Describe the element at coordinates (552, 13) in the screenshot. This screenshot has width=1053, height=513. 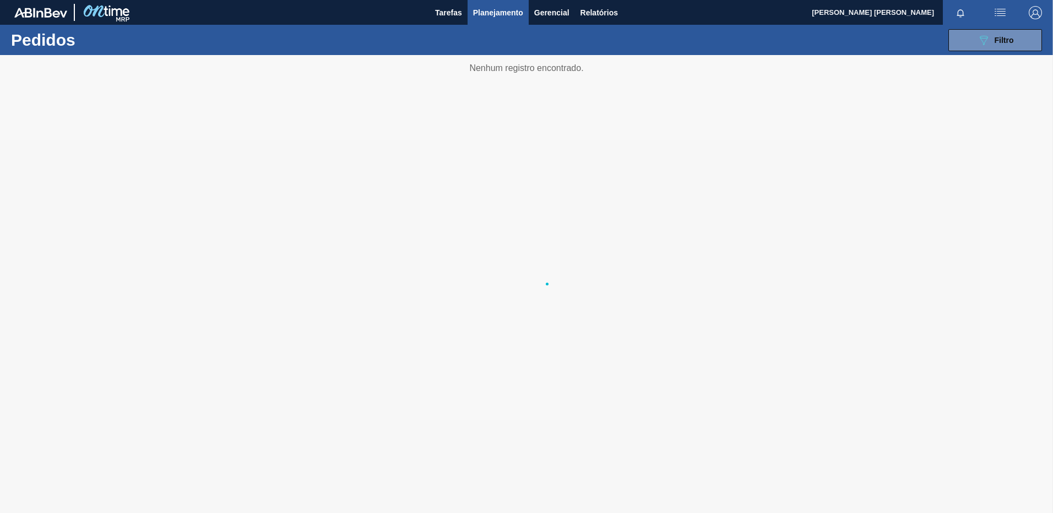
I see `span: Gerencial` at that location.